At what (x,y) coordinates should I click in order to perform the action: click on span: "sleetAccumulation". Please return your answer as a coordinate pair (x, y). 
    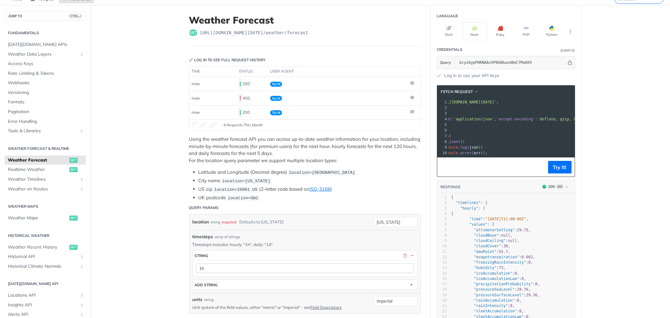
    Looking at the image, I should click on (496, 311).